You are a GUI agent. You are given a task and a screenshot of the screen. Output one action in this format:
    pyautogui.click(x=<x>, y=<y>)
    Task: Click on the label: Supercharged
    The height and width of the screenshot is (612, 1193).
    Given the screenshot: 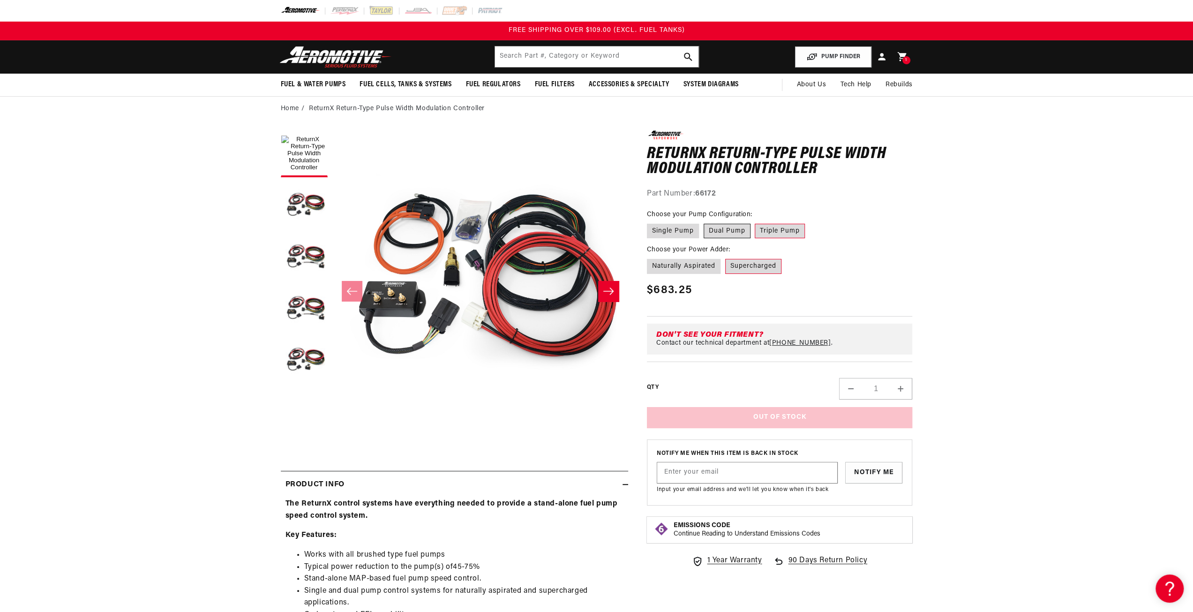 What is the action you would take?
    pyautogui.click(x=753, y=266)
    